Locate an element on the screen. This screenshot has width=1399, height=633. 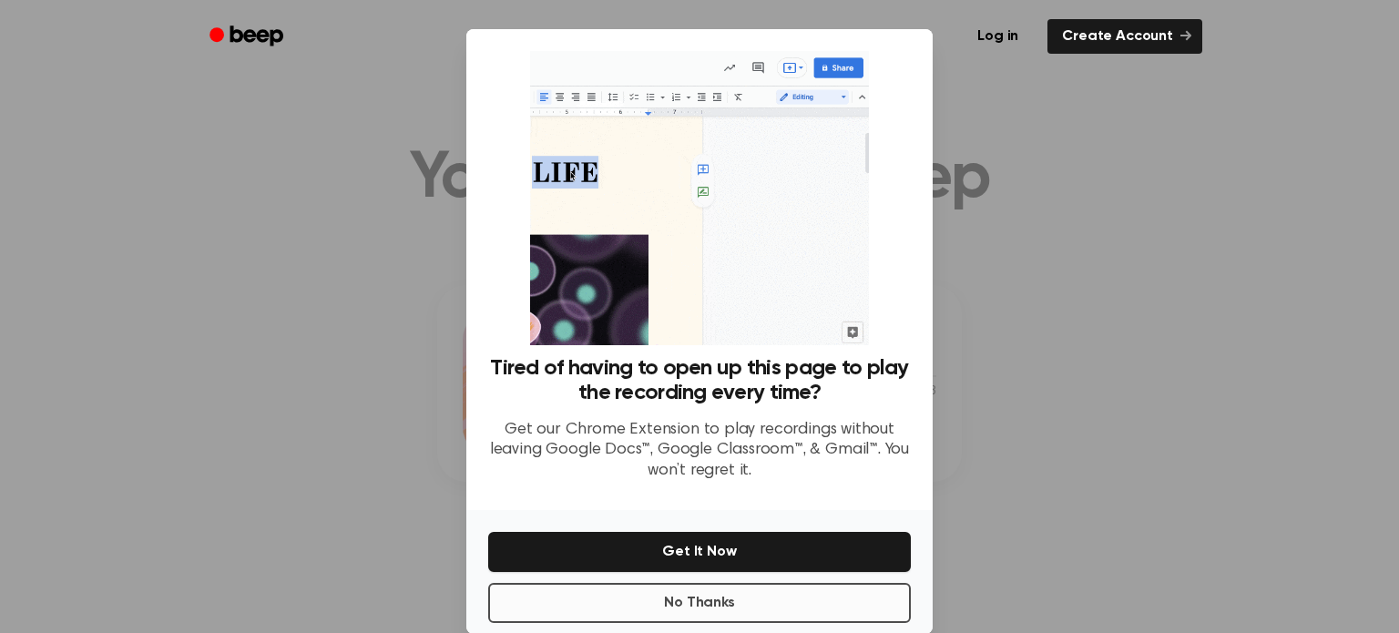
a: Beep is located at coordinates (248, 36).